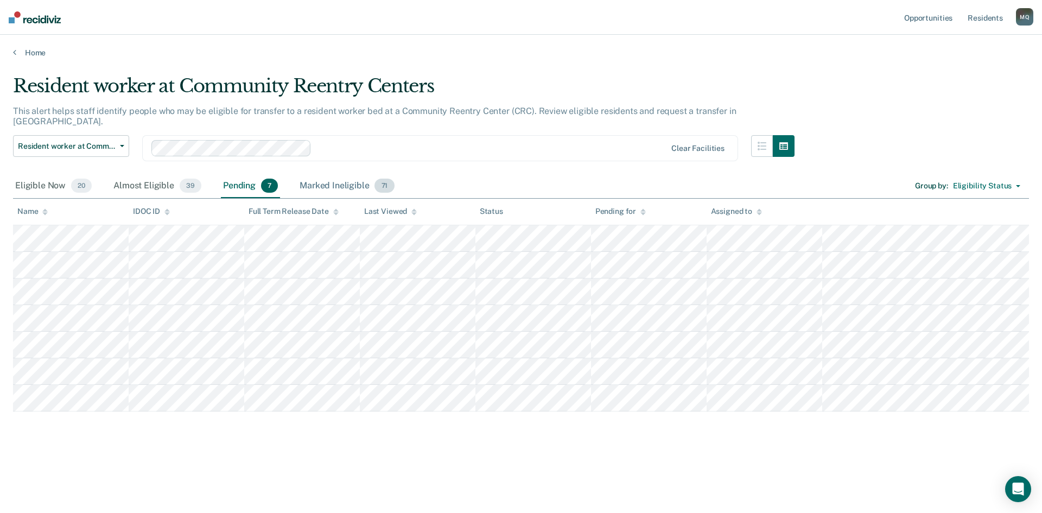 Image resolution: width=1042 pixels, height=513 pixels. What do you see at coordinates (931, 186) in the screenshot?
I see `div: Group by :` at bounding box center [931, 186].